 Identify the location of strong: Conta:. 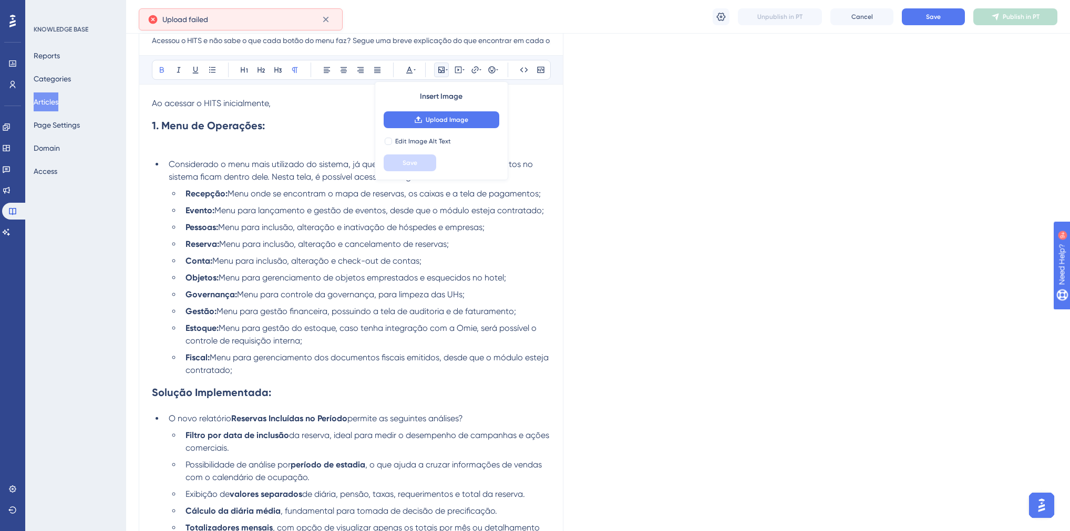
(199, 261).